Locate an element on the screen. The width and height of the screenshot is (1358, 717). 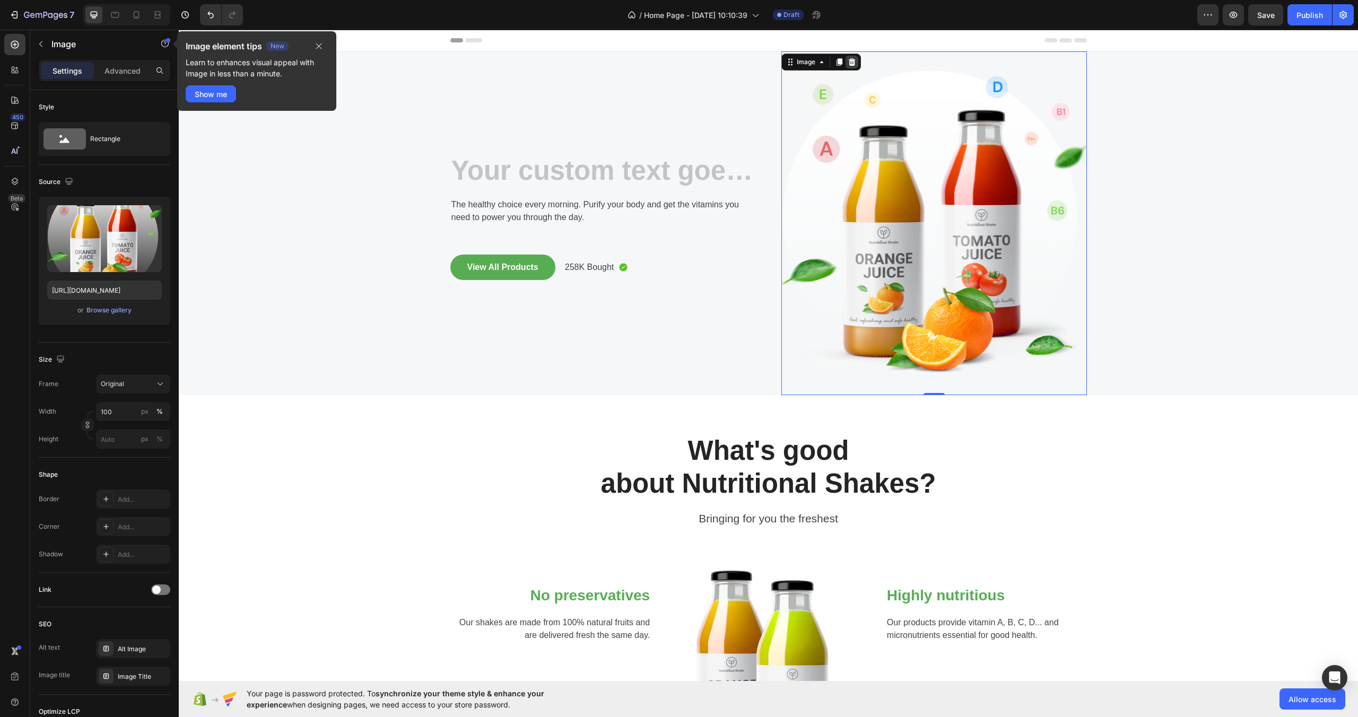
div: Rectangle is located at coordinates (123, 139).